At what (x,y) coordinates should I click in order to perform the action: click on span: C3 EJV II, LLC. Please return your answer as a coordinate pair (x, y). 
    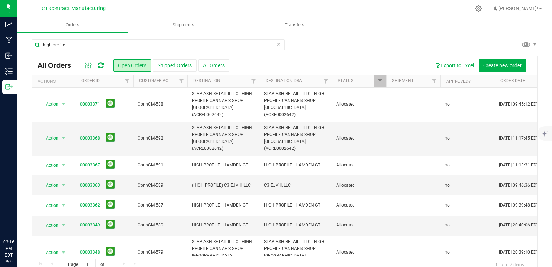
    Looking at the image, I should click on (296, 185).